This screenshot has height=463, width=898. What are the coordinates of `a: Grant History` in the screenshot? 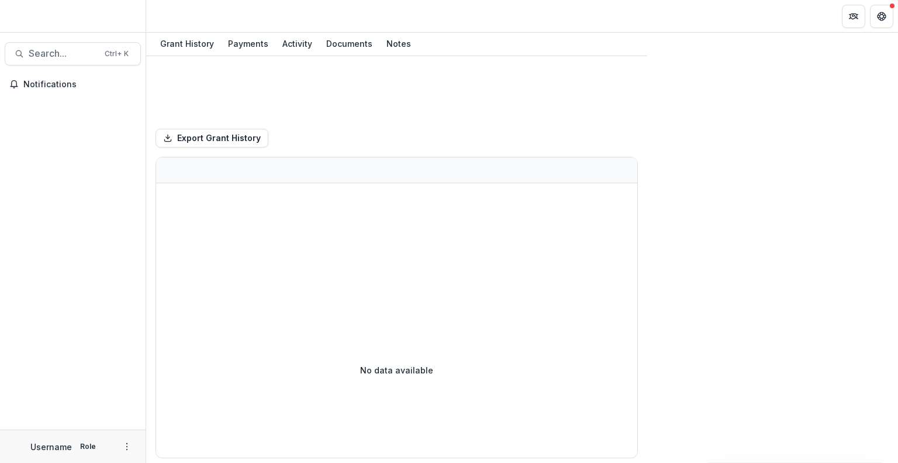 It's located at (187, 44).